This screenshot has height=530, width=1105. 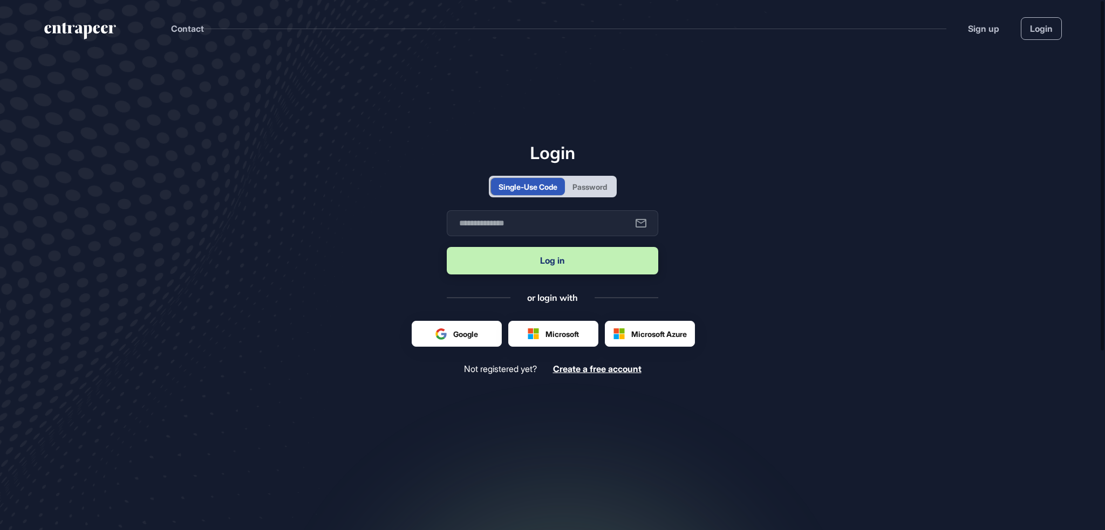 What do you see at coordinates (552, 153) in the screenshot?
I see `h1: Login` at bounding box center [552, 153].